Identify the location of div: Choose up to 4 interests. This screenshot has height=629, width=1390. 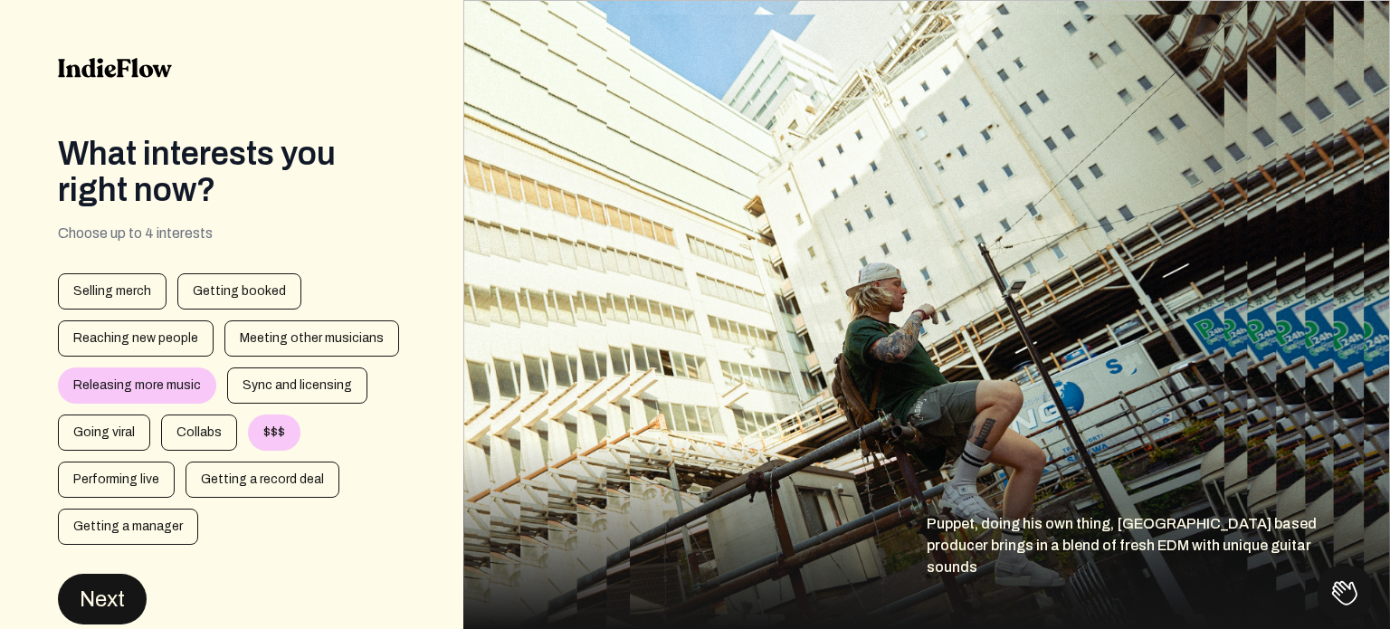
(232, 234).